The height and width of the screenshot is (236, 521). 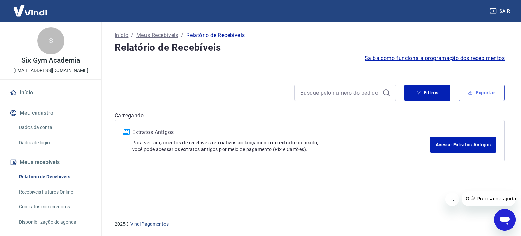 I want to click on a: Dados de login, so click(x=55, y=142).